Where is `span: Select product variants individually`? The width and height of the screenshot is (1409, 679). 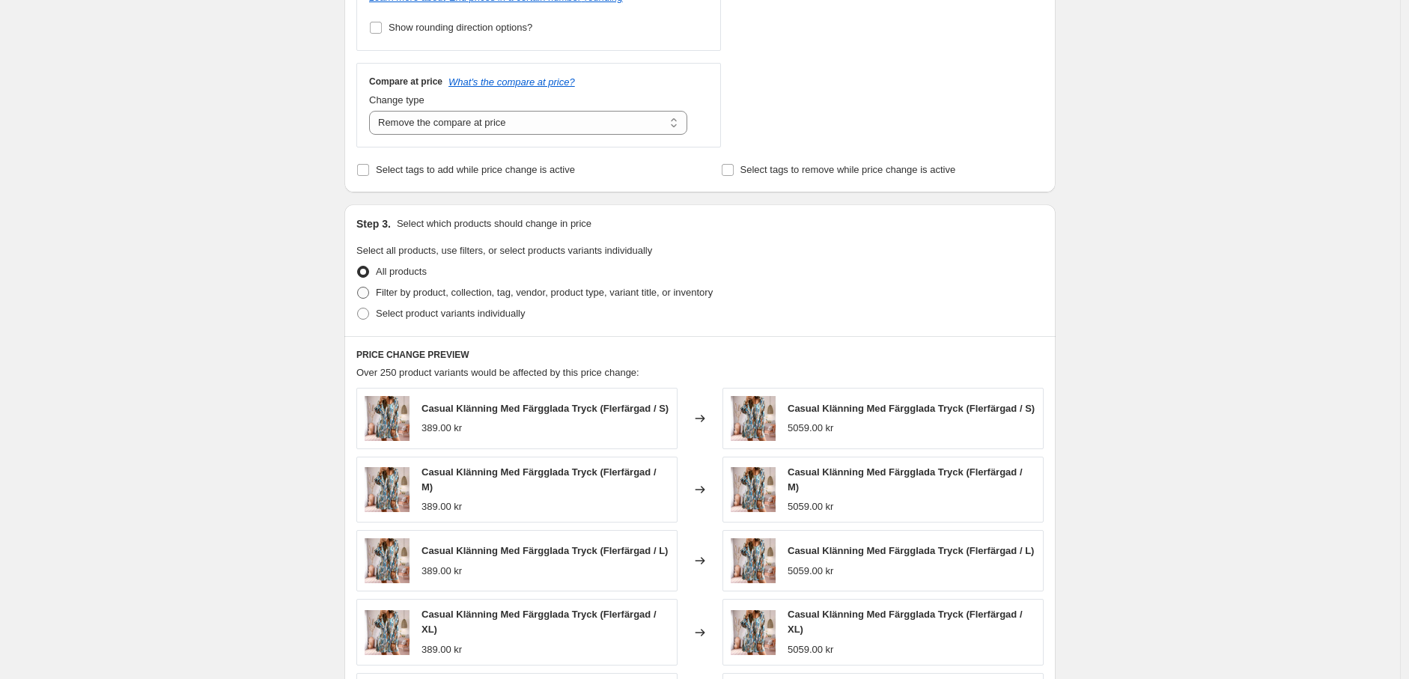
span: Select product variants individually is located at coordinates (450, 313).